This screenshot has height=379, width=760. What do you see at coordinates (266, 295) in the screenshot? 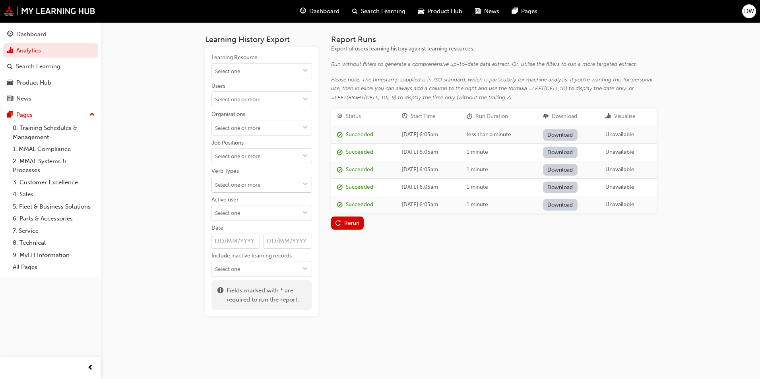
I see `span: Fields marked with * are required to run the report.` at bounding box center [266, 295].